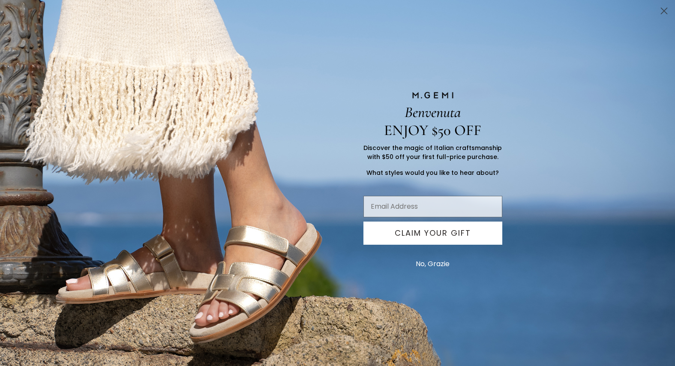  I want to click on span: ENJOY $50 OFF, so click(433, 130).